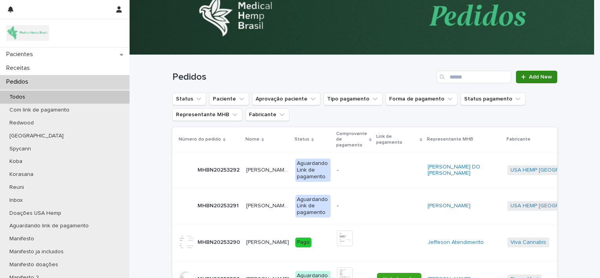 This screenshot has width=600, height=278. Describe the element at coordinates (219, 205) in the screenshot. I see `p: MHBN20253291` at that location.